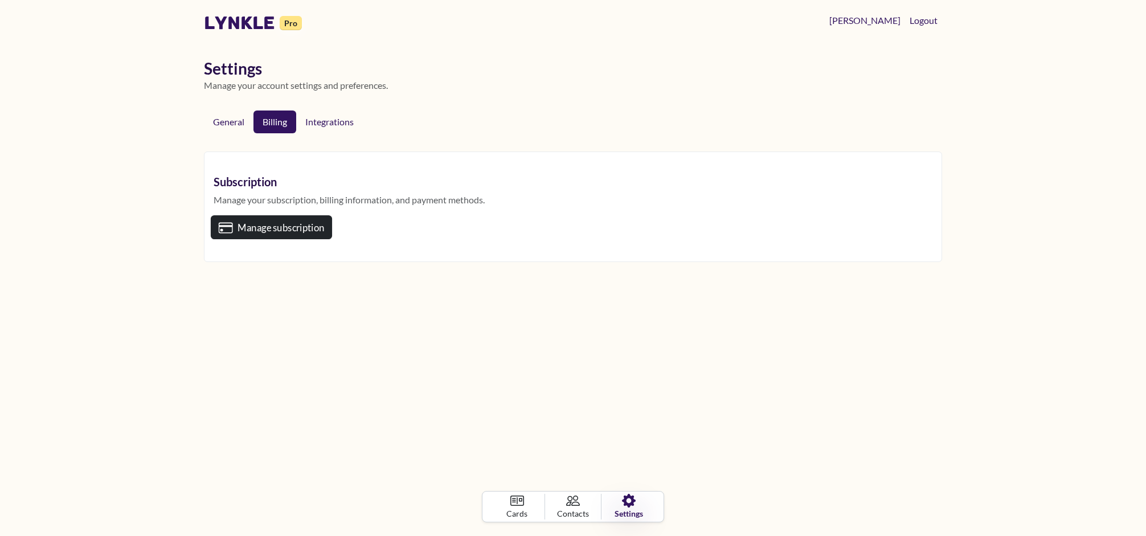 This screenshot has width=1146, height=536. Describe the element at coordinates (290, 23) in the screenshot. I see `small: Pro` at that location.